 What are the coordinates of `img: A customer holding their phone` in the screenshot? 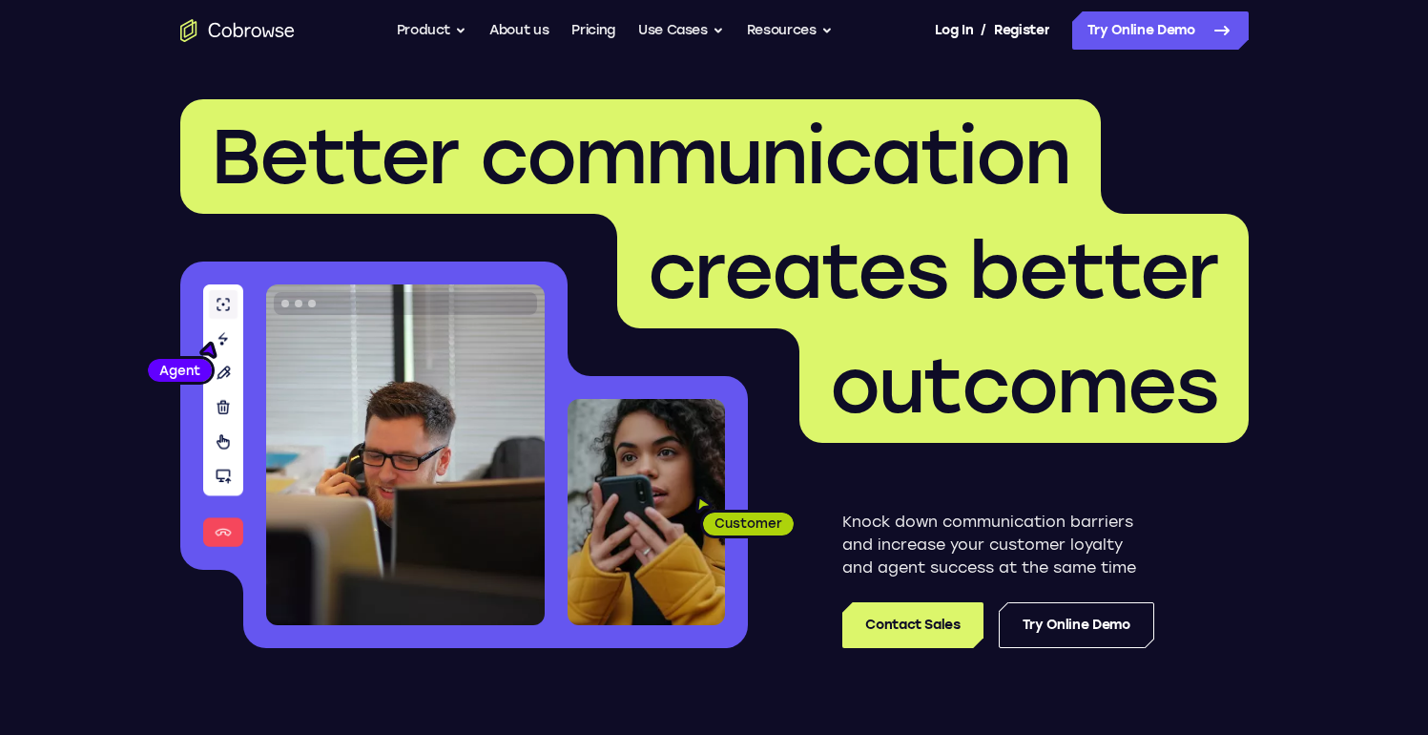 It's located at (646, 511).